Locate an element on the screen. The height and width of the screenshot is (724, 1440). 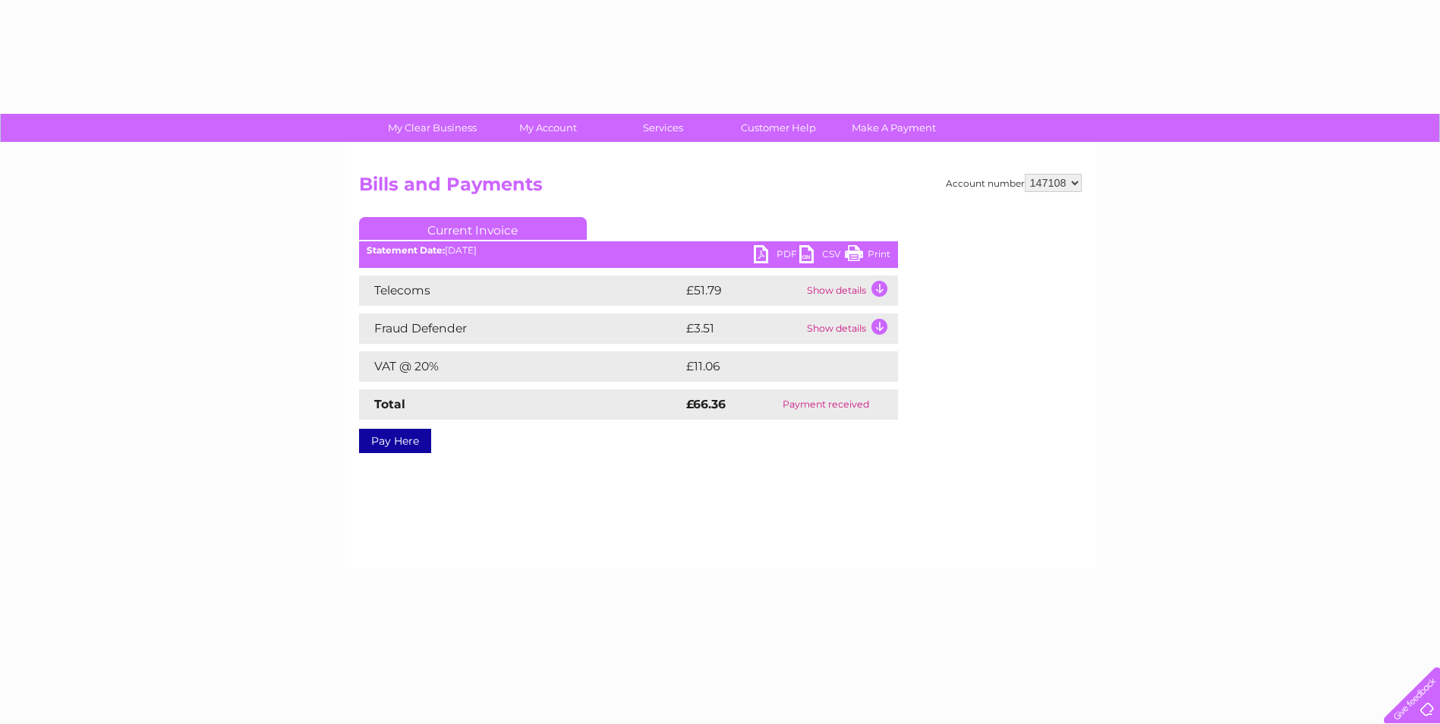
a: My Account is located at coordinates (547, 128).